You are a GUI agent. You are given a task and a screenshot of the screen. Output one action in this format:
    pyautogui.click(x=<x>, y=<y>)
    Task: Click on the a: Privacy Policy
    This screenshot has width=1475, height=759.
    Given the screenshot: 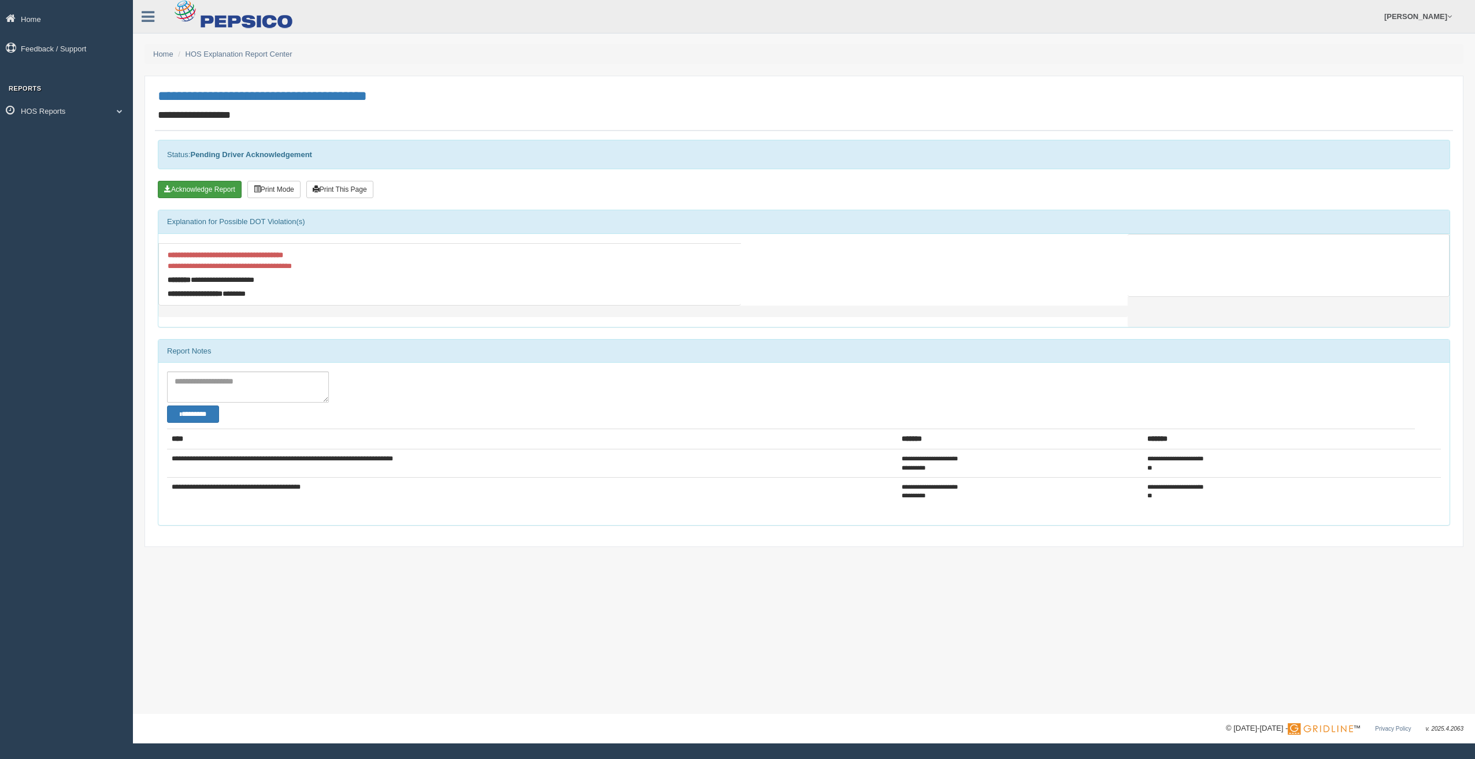 What is the action you would take?
    pyautogui.click(x=1393, y=729)
    